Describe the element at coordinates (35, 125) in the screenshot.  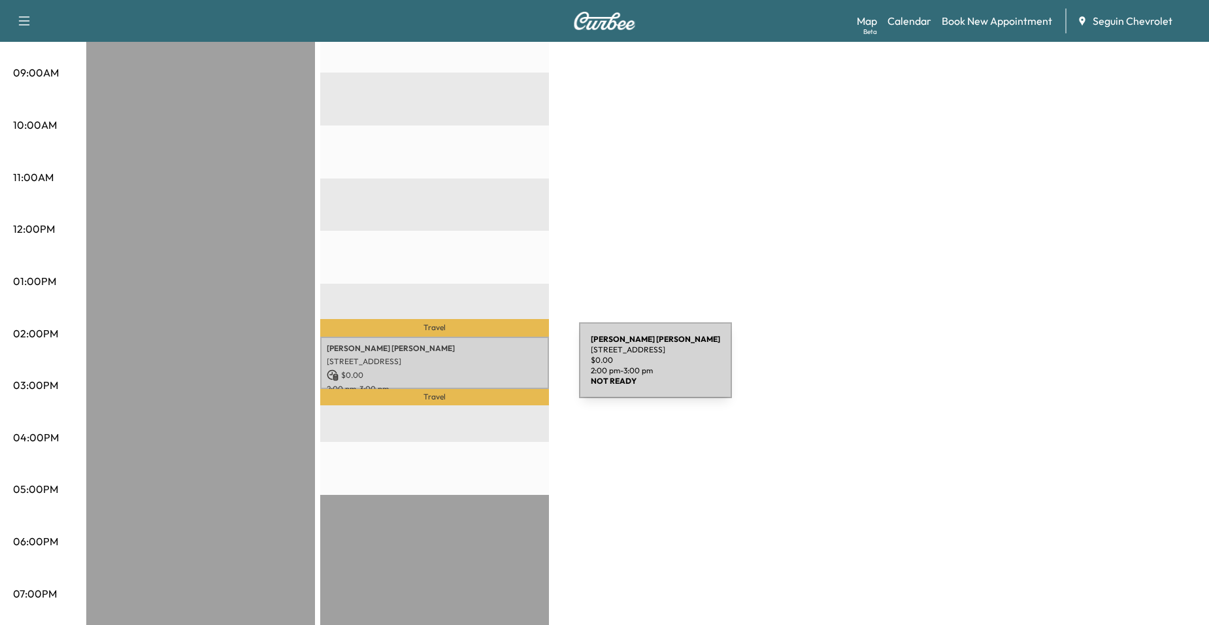
I see `p: 10:00AM` at that location.